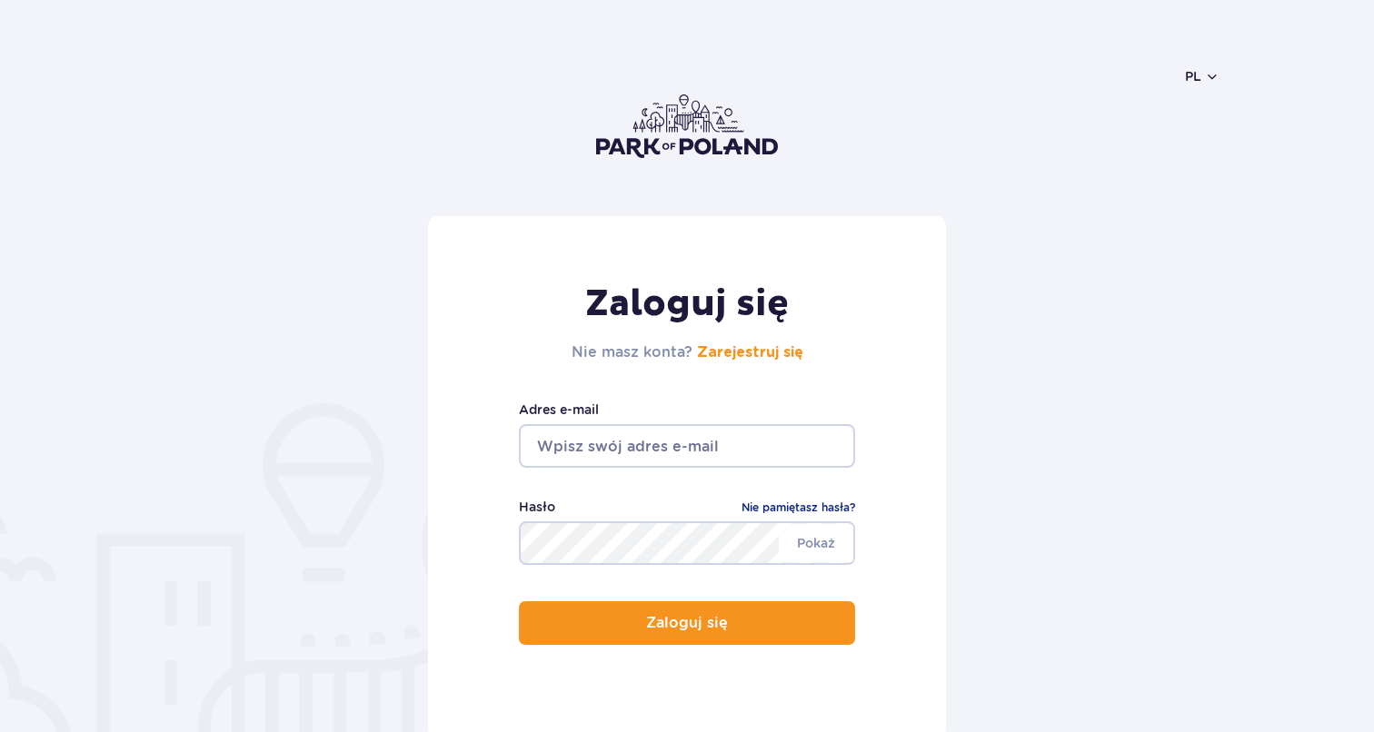  What do you see at coordinates (687, 126) in the screenshot?
I see `img: Park of Poland logo` at bounding box center [687, 126].